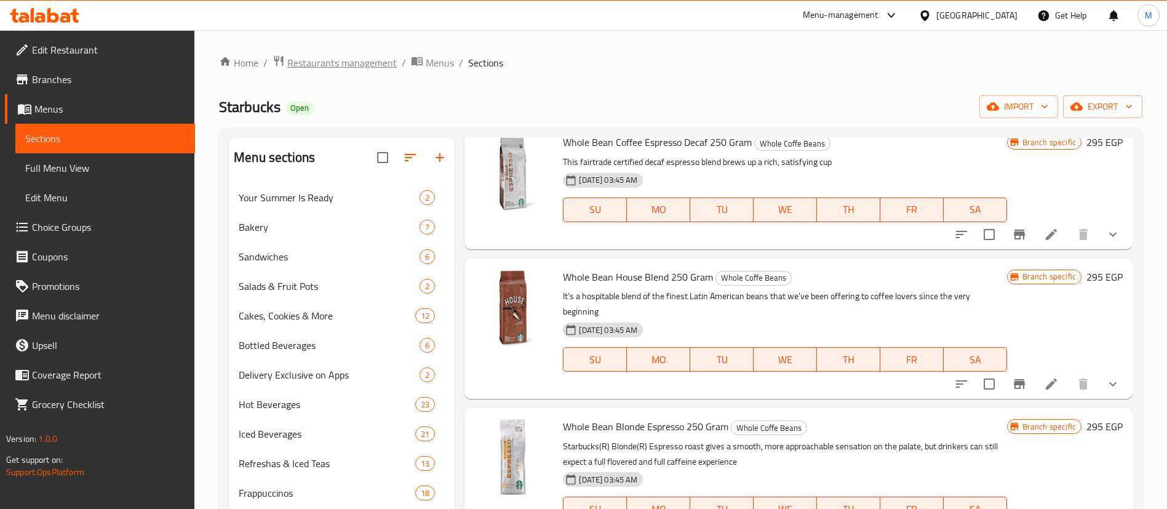 The width and height of the screenshot is (1167, 509). Describe the element at coordinates (105, 168) in the screenshot. I see `a: Full Menu View` at that location.